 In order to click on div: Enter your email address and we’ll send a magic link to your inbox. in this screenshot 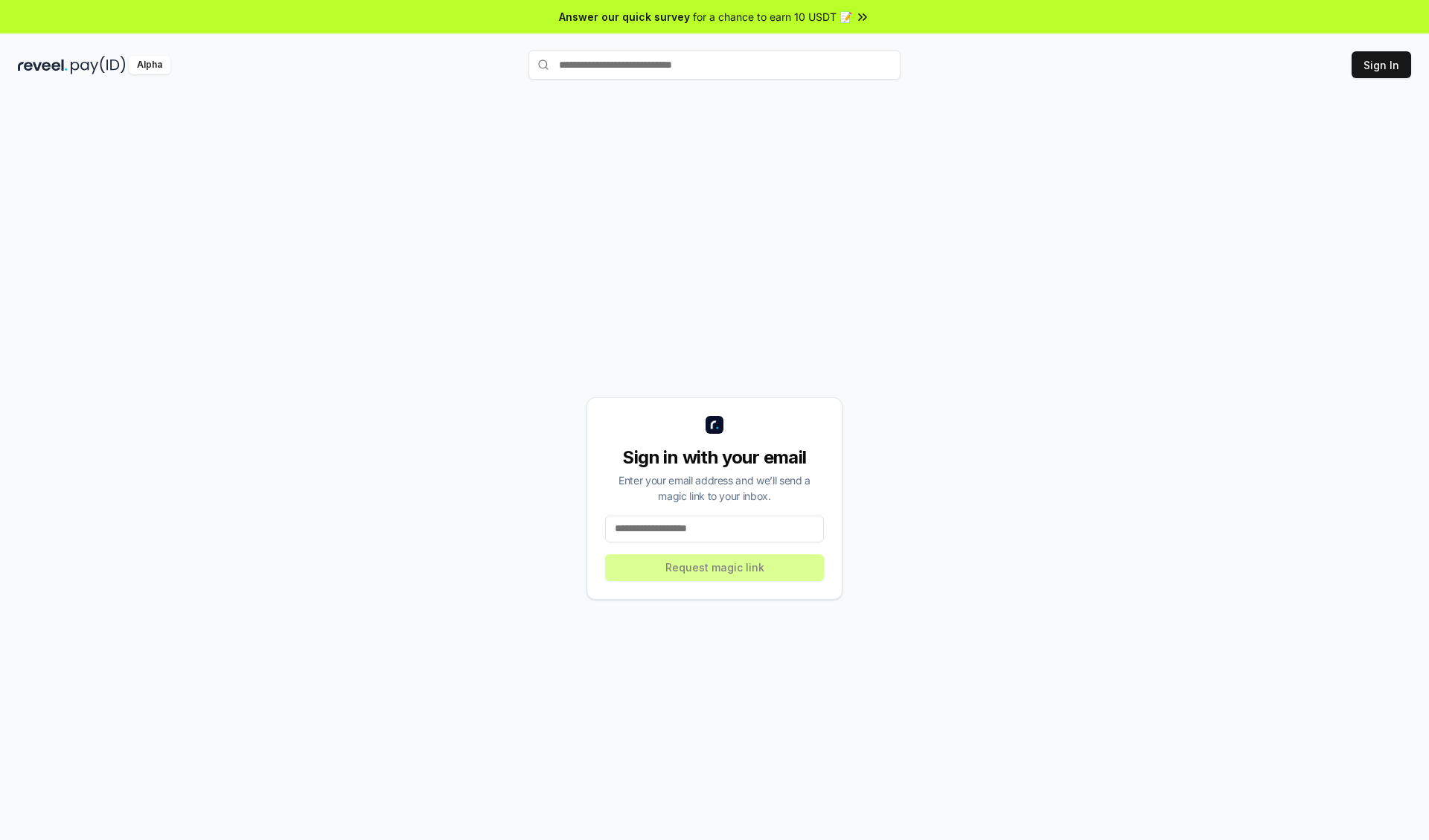, I will do `click(715, 488)`.